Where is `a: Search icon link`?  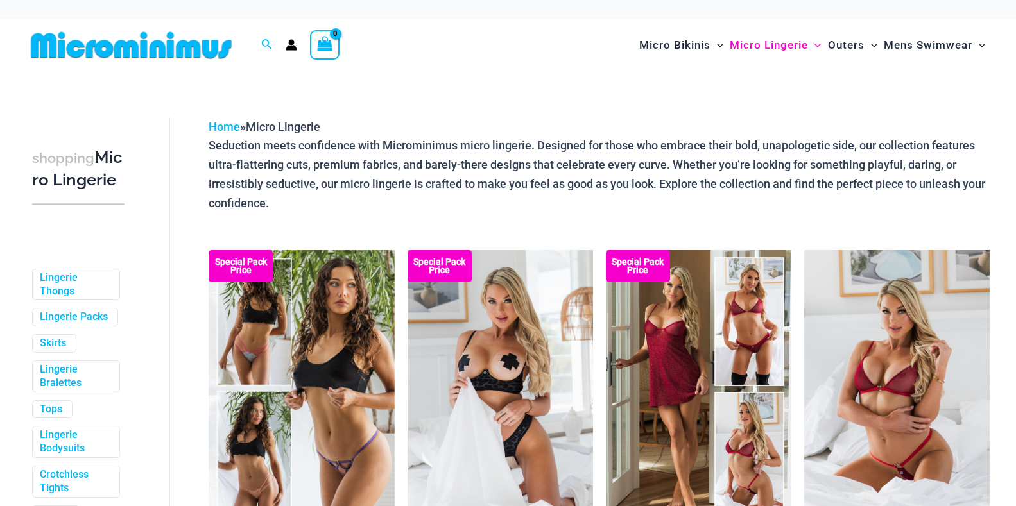 a: Search icon link is located at coordinates (267, 45).